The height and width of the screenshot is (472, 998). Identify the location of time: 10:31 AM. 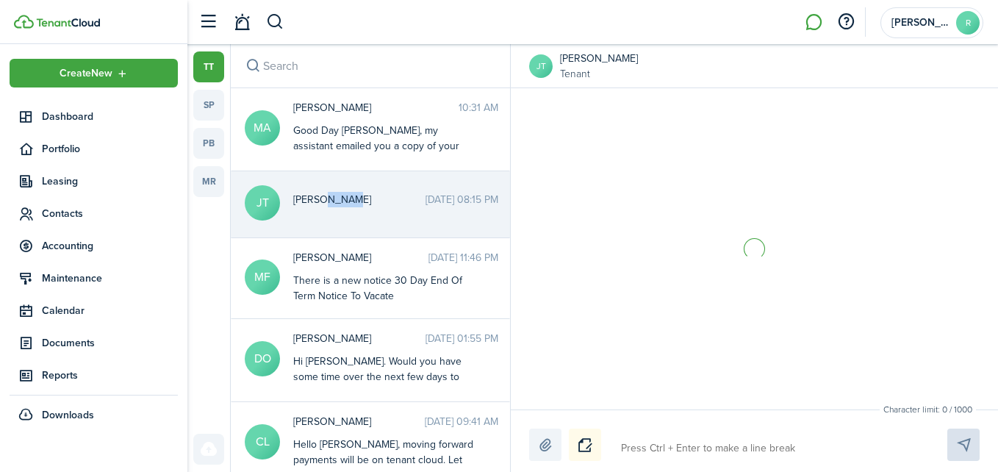
(478, 107).